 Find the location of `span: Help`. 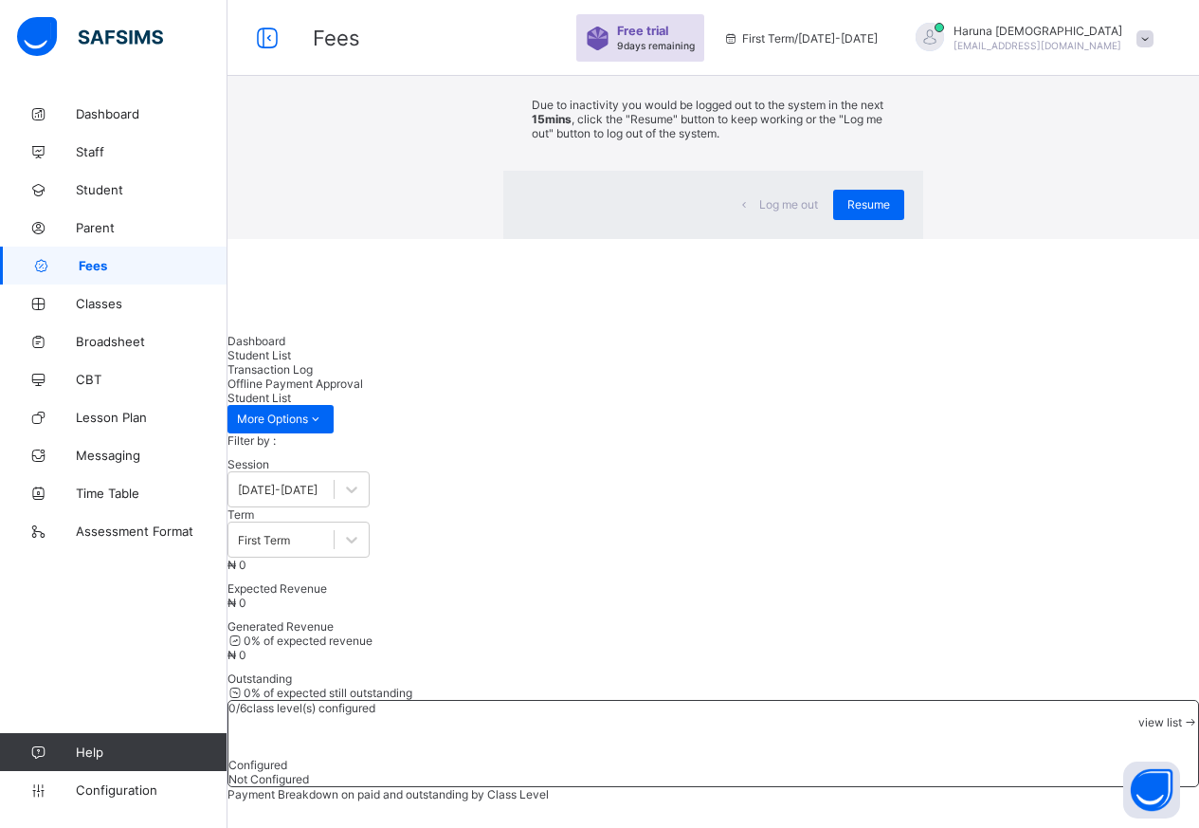

span: Help is located at coordinates (151, 752).